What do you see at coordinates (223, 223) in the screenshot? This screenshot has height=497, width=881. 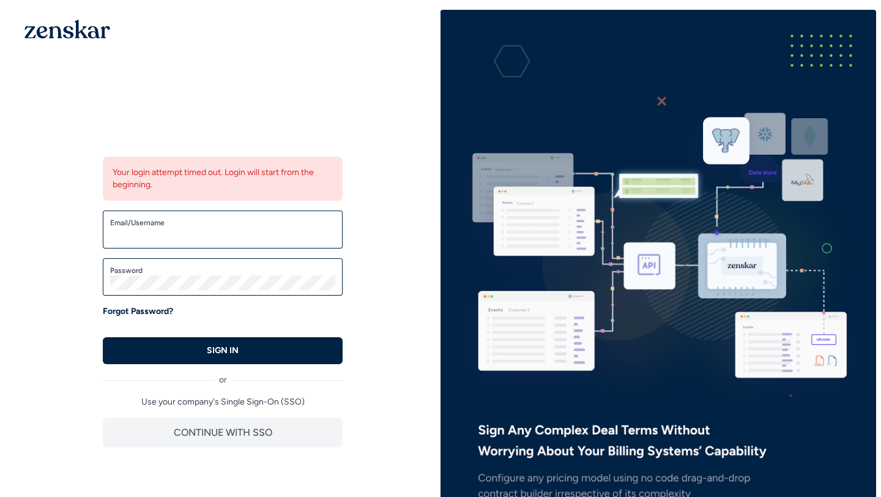 I see `label: Email/Username` at bounding box center [223, 223].